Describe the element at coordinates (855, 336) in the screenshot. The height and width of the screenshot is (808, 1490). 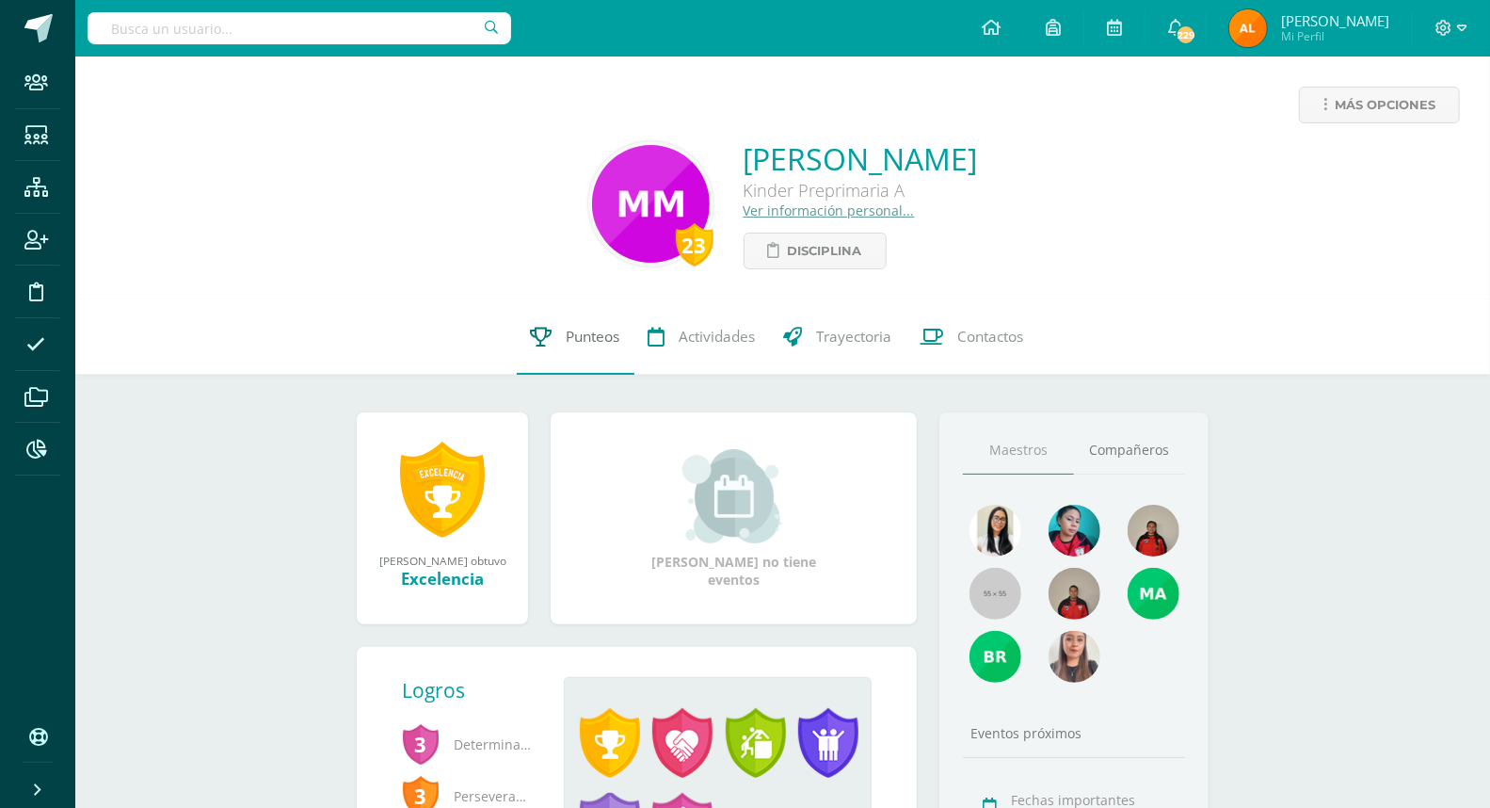
I see `span: Trayectoria` at that location.